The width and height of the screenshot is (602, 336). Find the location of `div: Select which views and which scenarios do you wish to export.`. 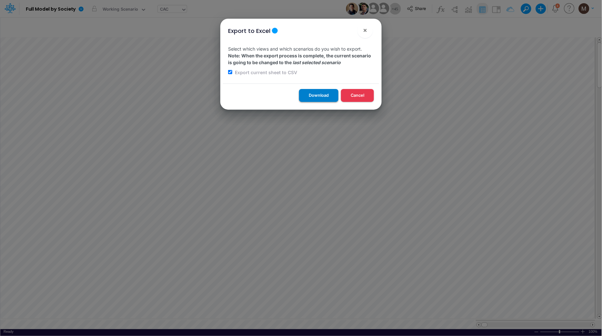

div: Select which views and which scenarios do you wish to export. is located at coordinates (301, 62).